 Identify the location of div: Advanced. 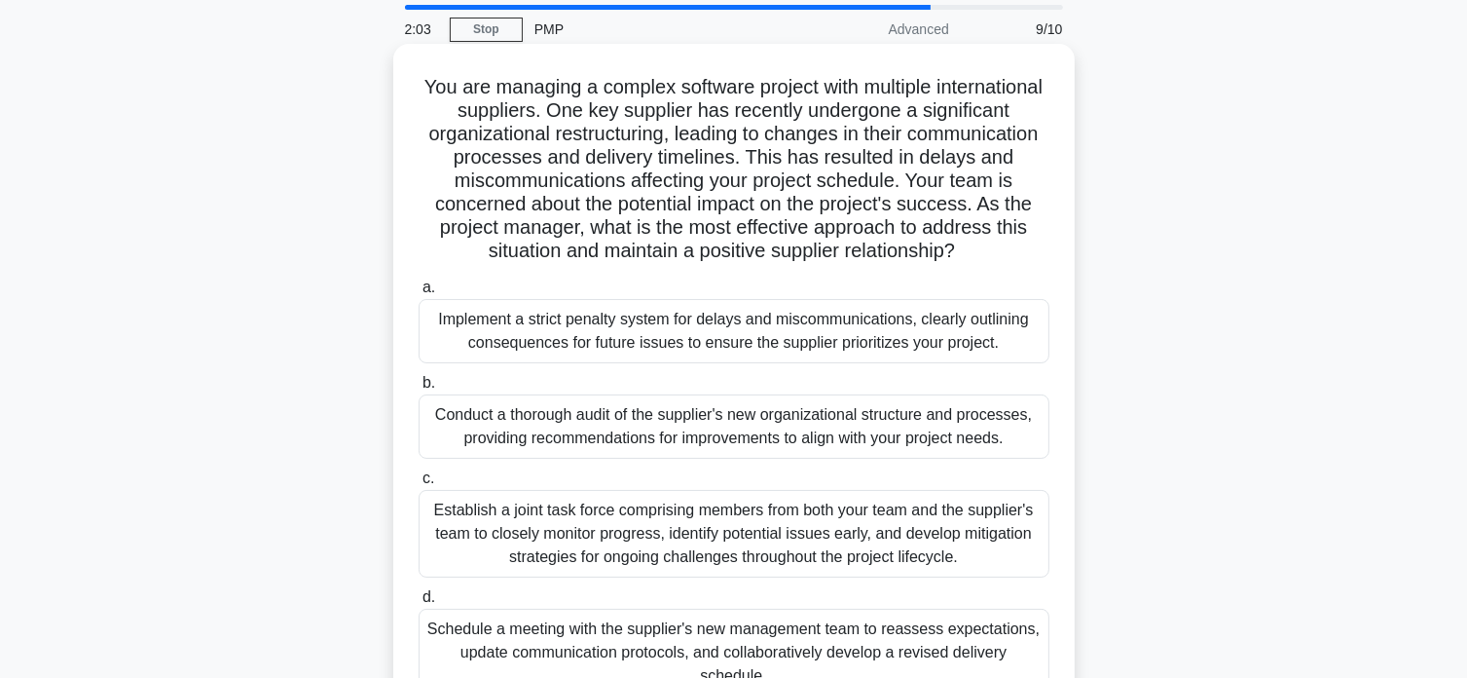
(875, 29).